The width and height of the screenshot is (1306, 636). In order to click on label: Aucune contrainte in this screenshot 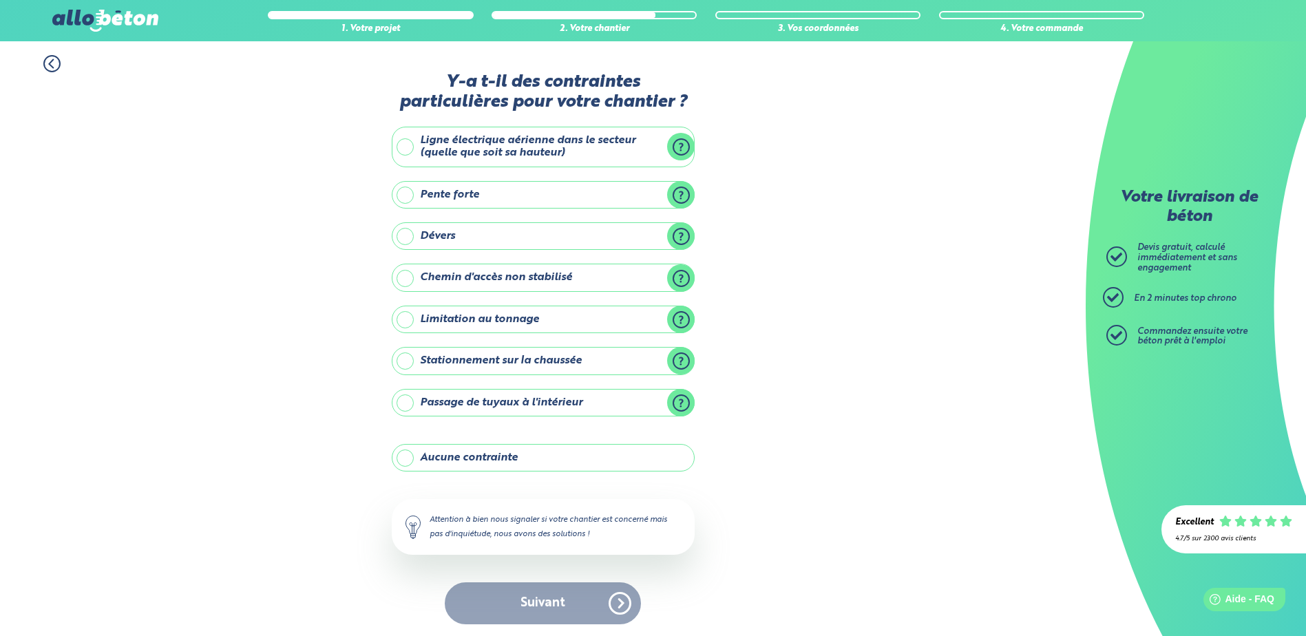, I will do `click(543, 458)`.